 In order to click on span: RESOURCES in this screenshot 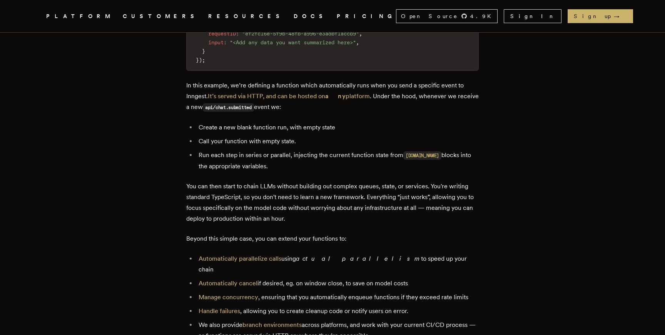, I will do `click(246, 16)`.